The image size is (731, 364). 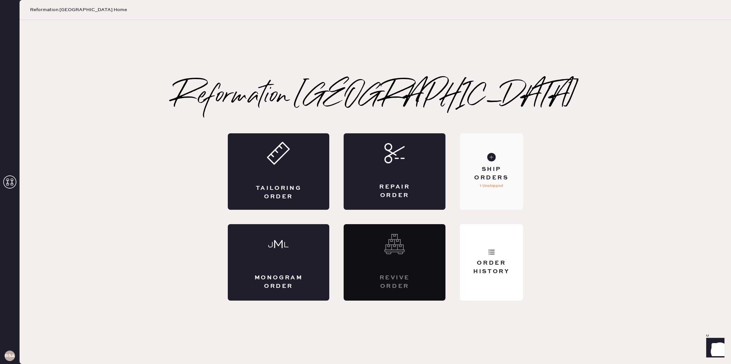 I want to click on h3: RSA, so click(x=10, y=355).